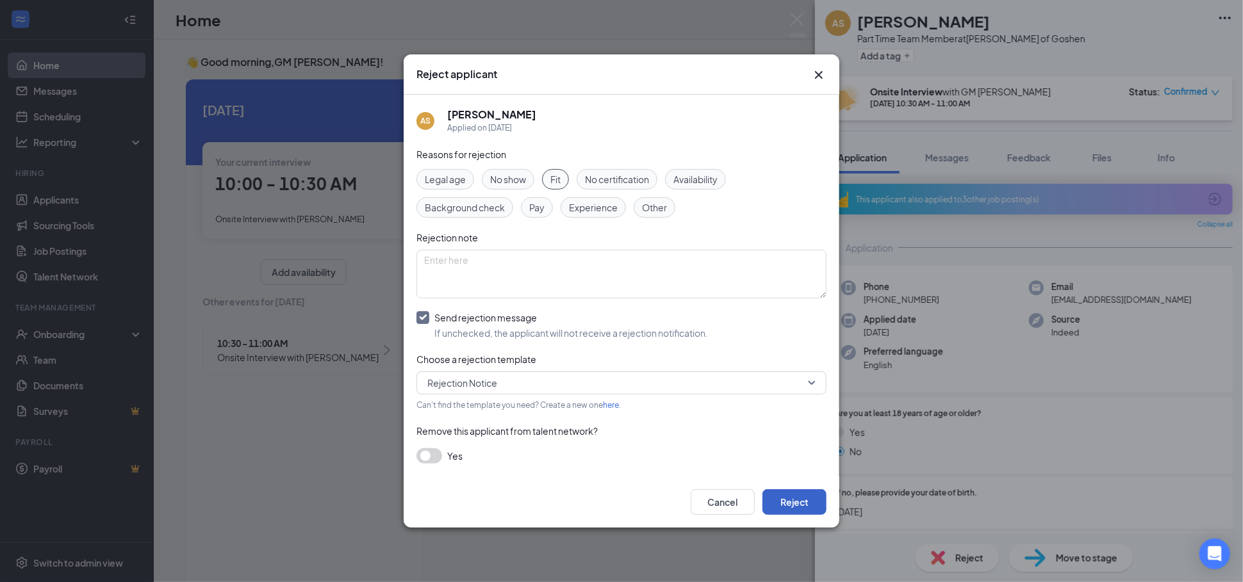 The width and height of the screenshot is (1243, 582). Describe the element at coordinates (1215, 554) in the screenshot. I see `div: Open Intercom Messenger` at that location.